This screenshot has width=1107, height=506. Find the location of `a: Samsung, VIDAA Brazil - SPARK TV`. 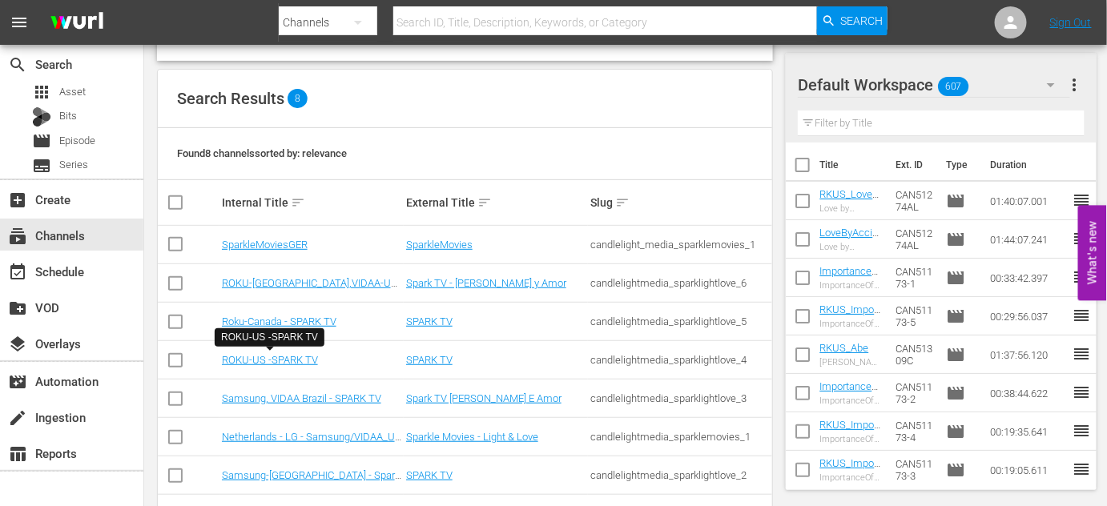

a: Samsung, VIDAA Brazil - SPARK TV is located at coordinates (301, 398).